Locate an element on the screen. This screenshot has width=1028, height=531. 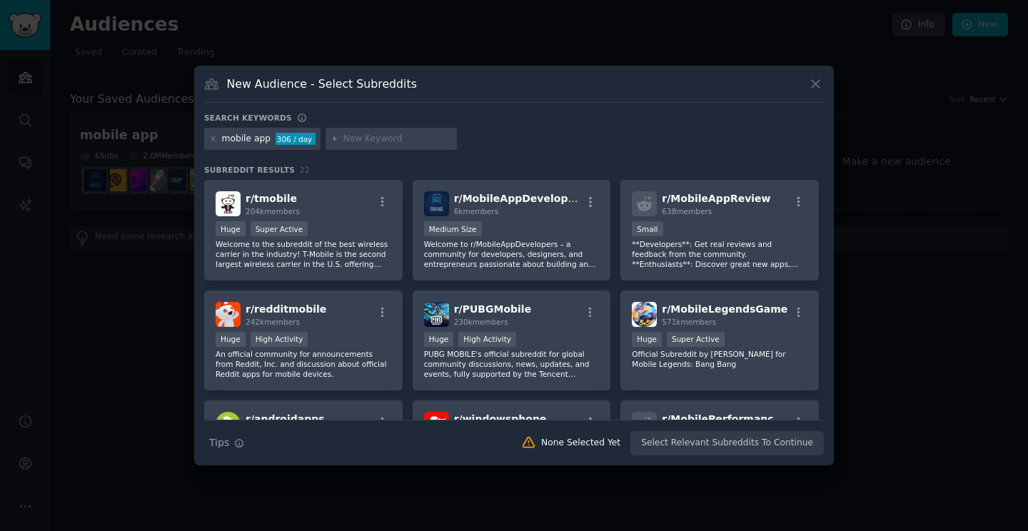
div: 306 / day is located at coordinates (295, 139).